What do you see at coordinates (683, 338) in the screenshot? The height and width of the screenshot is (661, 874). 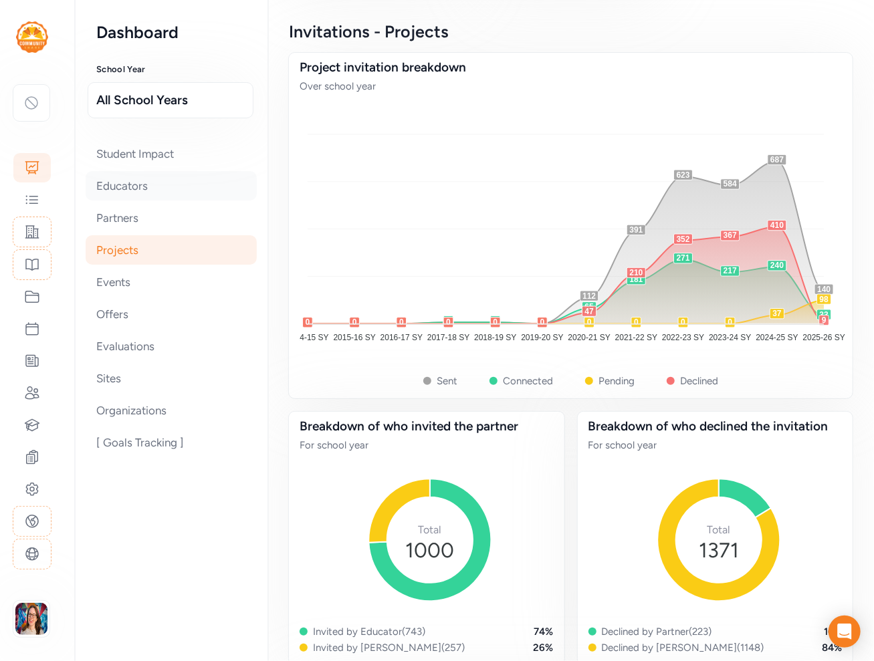 I see `tspan: 2022-23 SY` at bounding box center [683, 338].